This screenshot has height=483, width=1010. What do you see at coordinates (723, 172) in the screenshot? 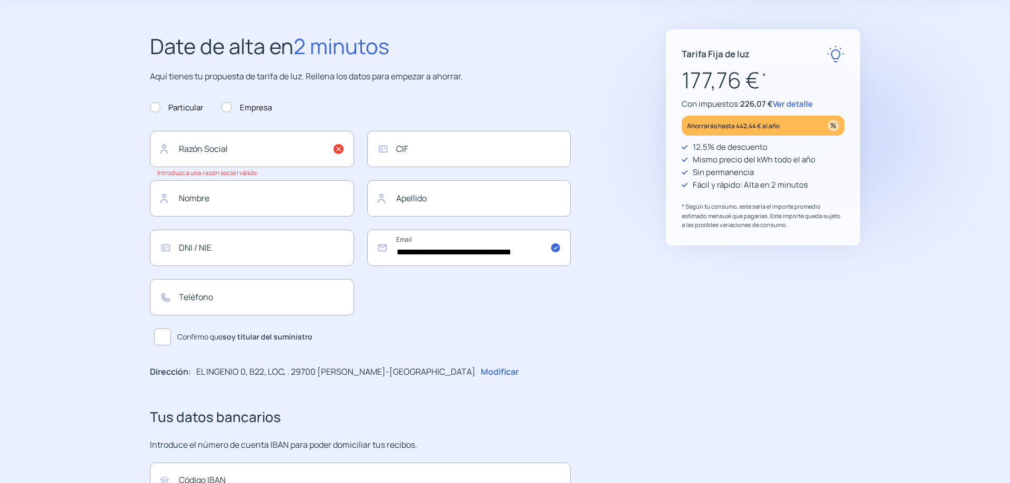
I see `p: Sin permanencia` at bounding box center [723, 172].